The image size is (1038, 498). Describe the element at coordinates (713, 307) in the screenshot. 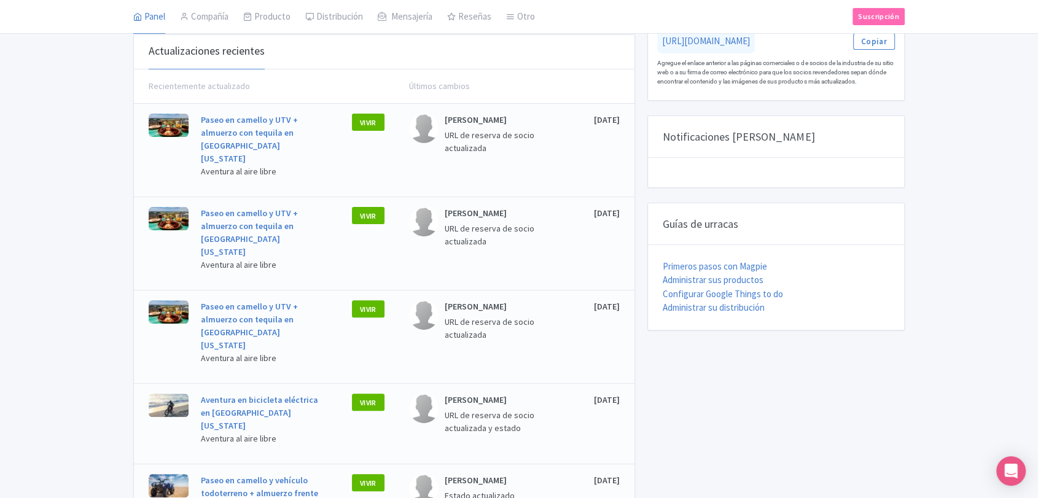

I see `font: Administrar su distribución` at that location.